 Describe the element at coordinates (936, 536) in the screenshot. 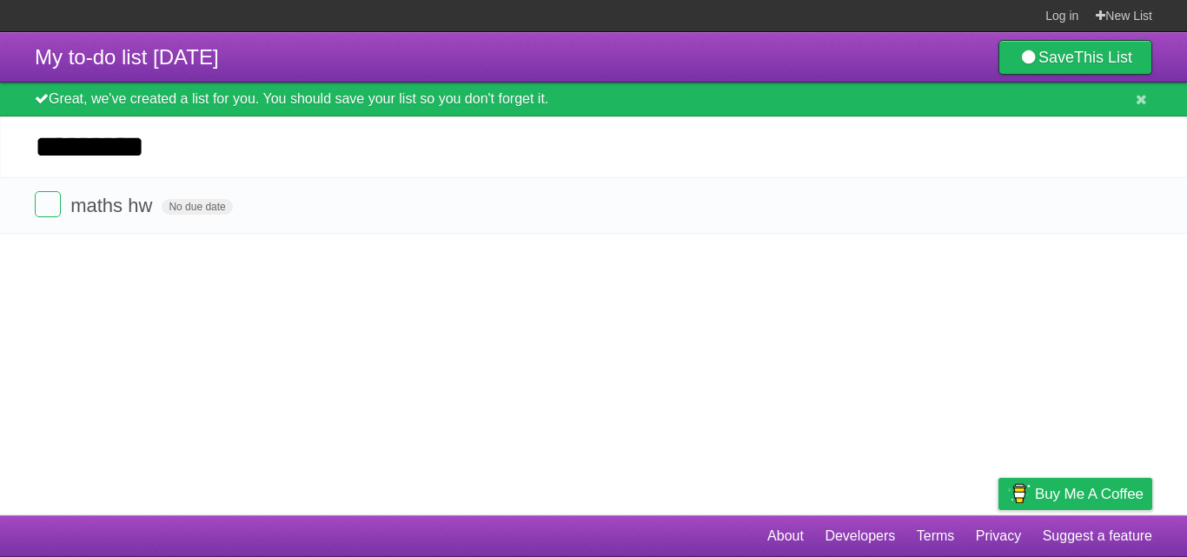

I see `a: Terms` at that location.